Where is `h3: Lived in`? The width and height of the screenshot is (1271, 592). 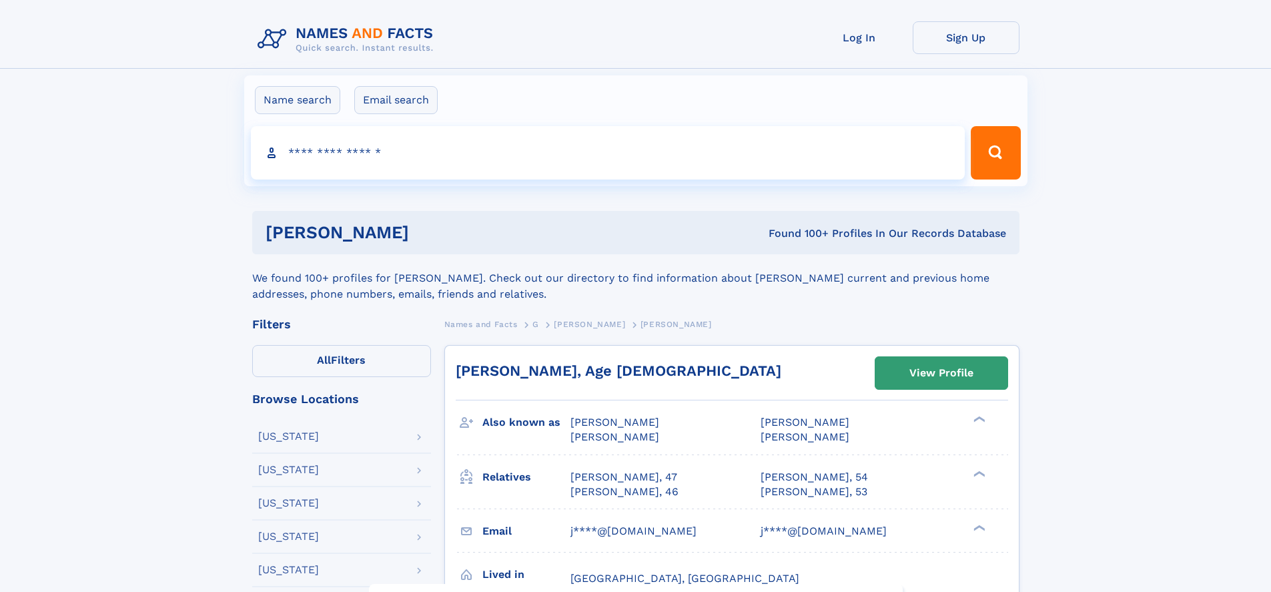 h3: Lived in is located at coordinates (526, 574).